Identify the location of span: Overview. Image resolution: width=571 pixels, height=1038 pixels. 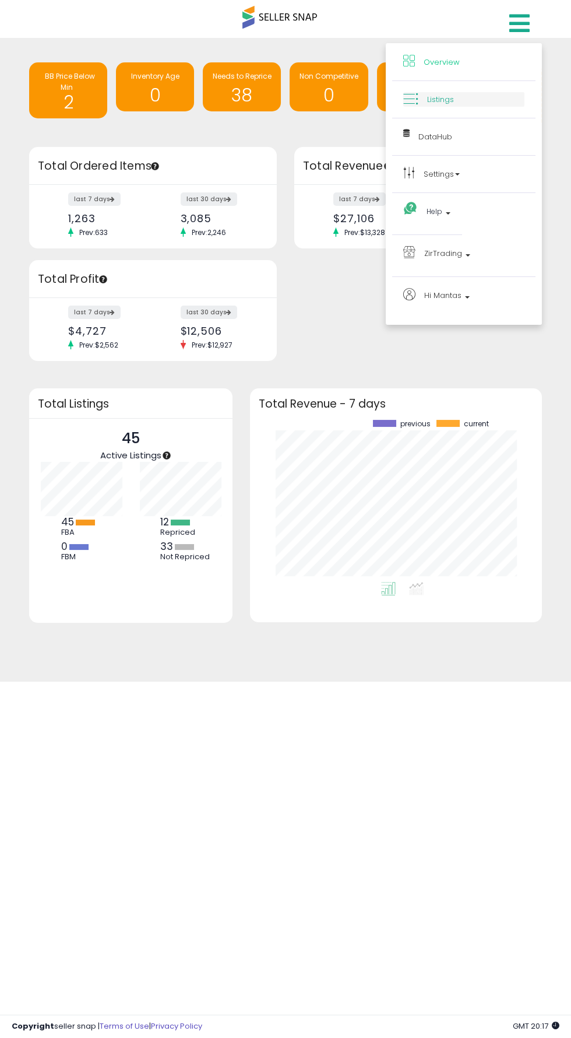
(442, 62).